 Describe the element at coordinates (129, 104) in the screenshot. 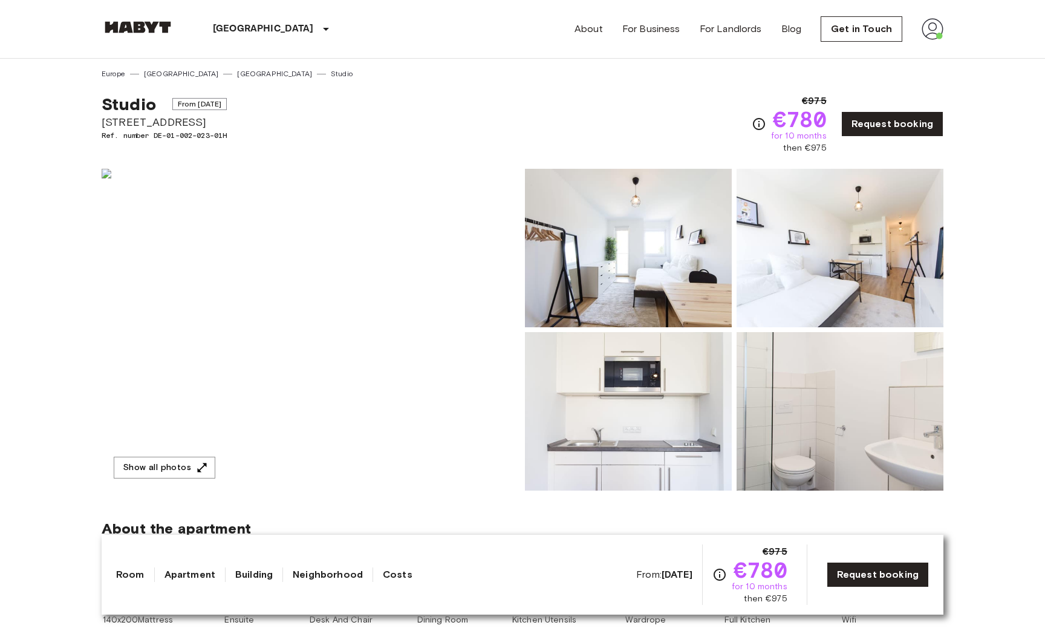

I see `span: Studio` at that location.